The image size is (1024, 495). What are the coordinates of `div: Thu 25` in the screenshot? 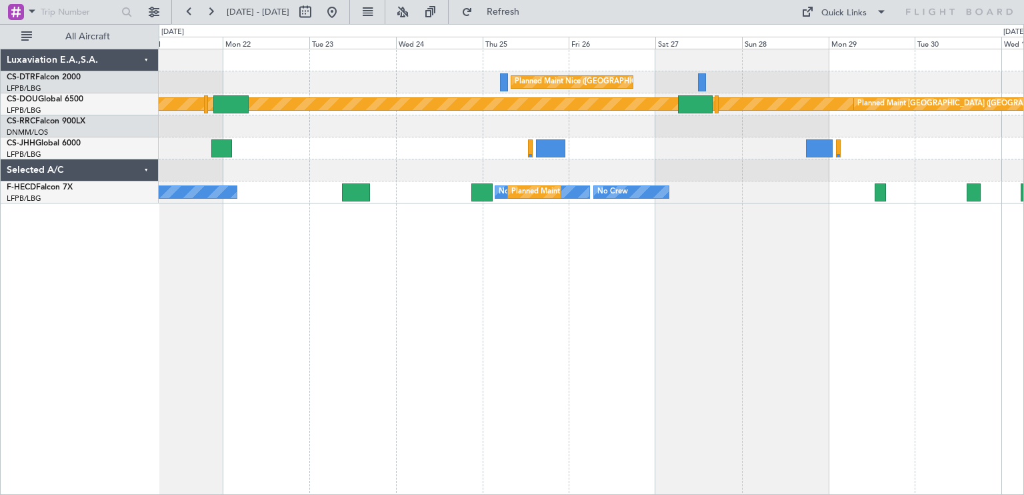 It's located at (526, 43).